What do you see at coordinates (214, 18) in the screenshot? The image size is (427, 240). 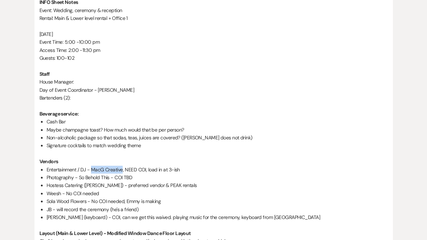 I see `p: Rental: Main & Lower level rental + Office 1` at bounding box center [214, 18].